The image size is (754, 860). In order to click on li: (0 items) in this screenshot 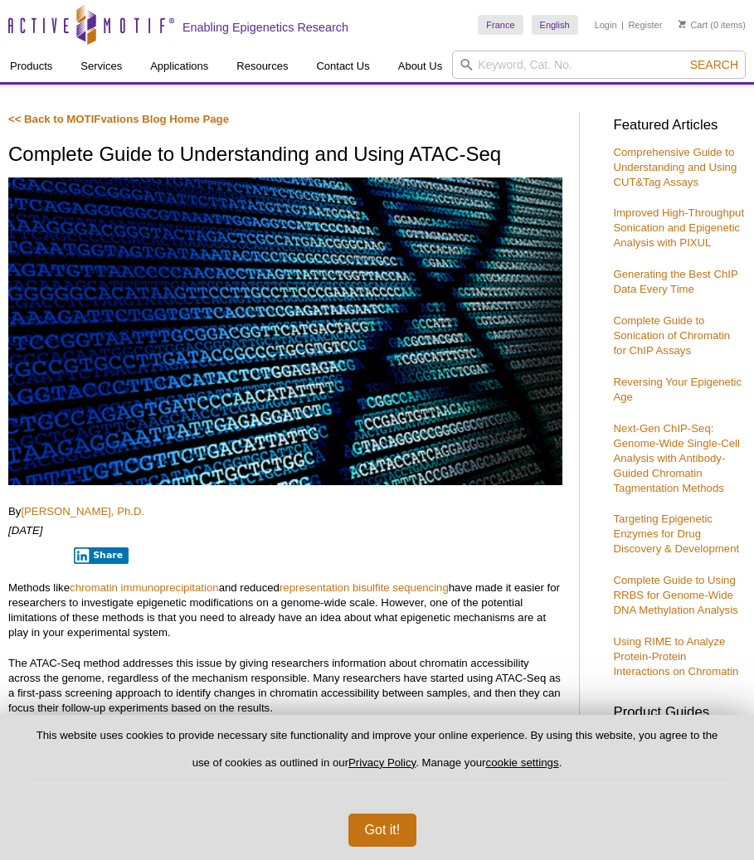, I will do `click(712, 25)`.